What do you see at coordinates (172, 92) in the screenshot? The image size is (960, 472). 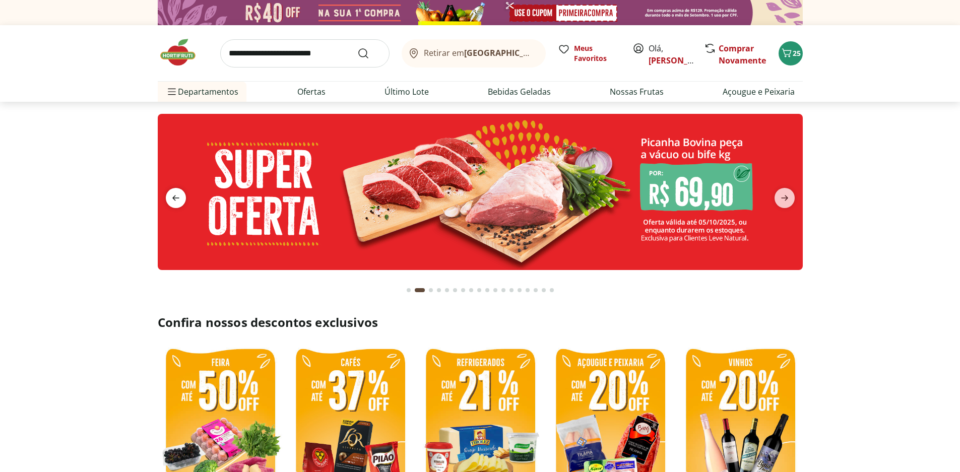 I see `button: Menu` at bounding box center [172, 92].